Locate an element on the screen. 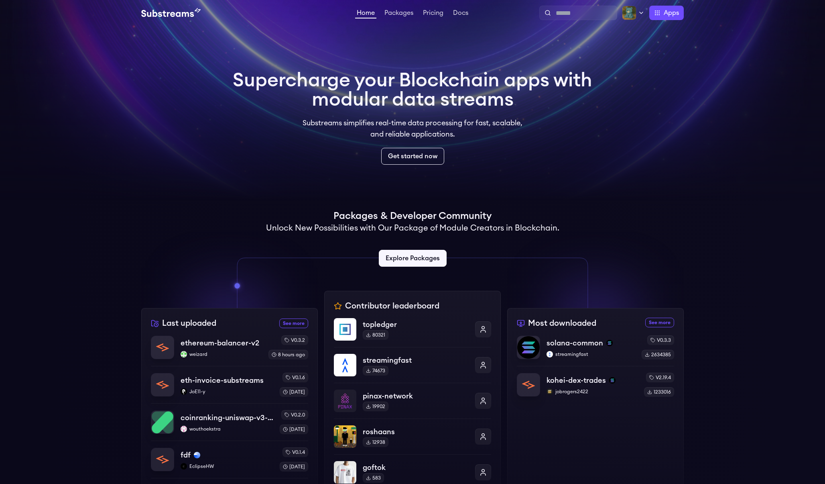  div: 12938 is located at coordinates (376, 442).